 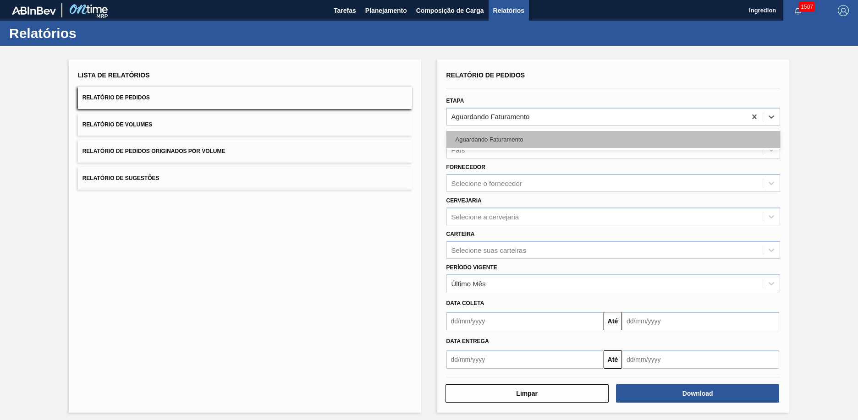 What do you see at coordinates (386, 11) in the screenshot?
I see `span: Planejamento` at bounding box center [386, 11].